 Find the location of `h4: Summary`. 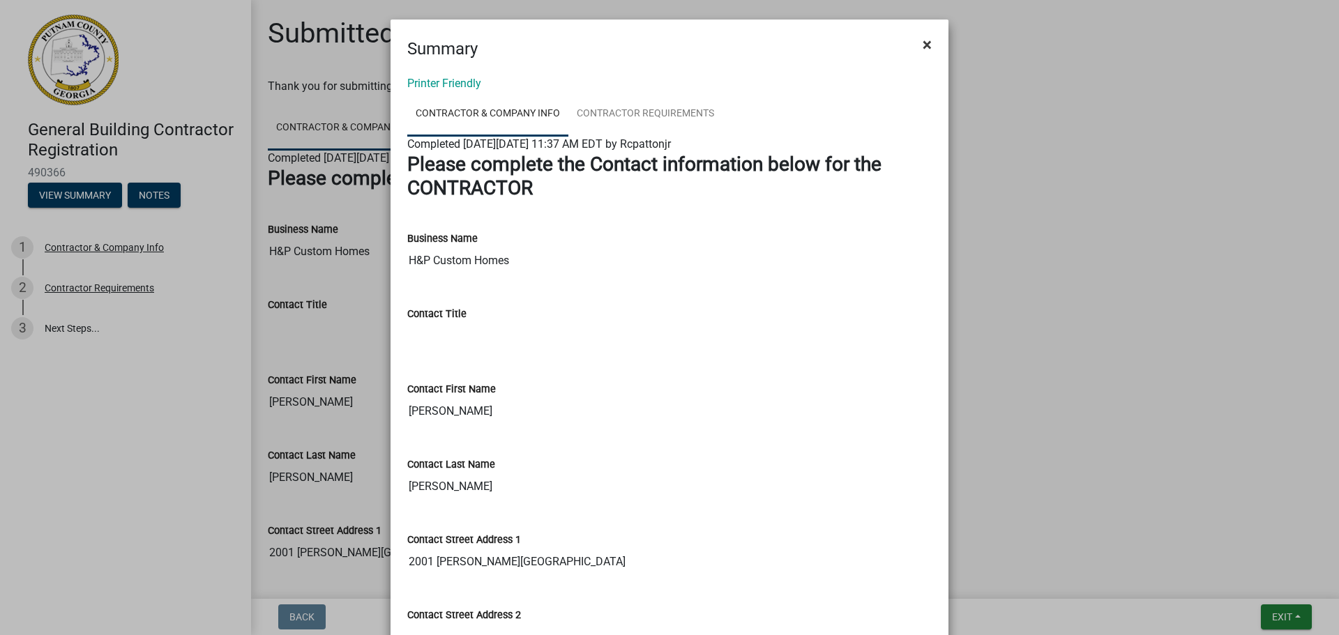

h4: Summary is located at coordinates (442, 49).